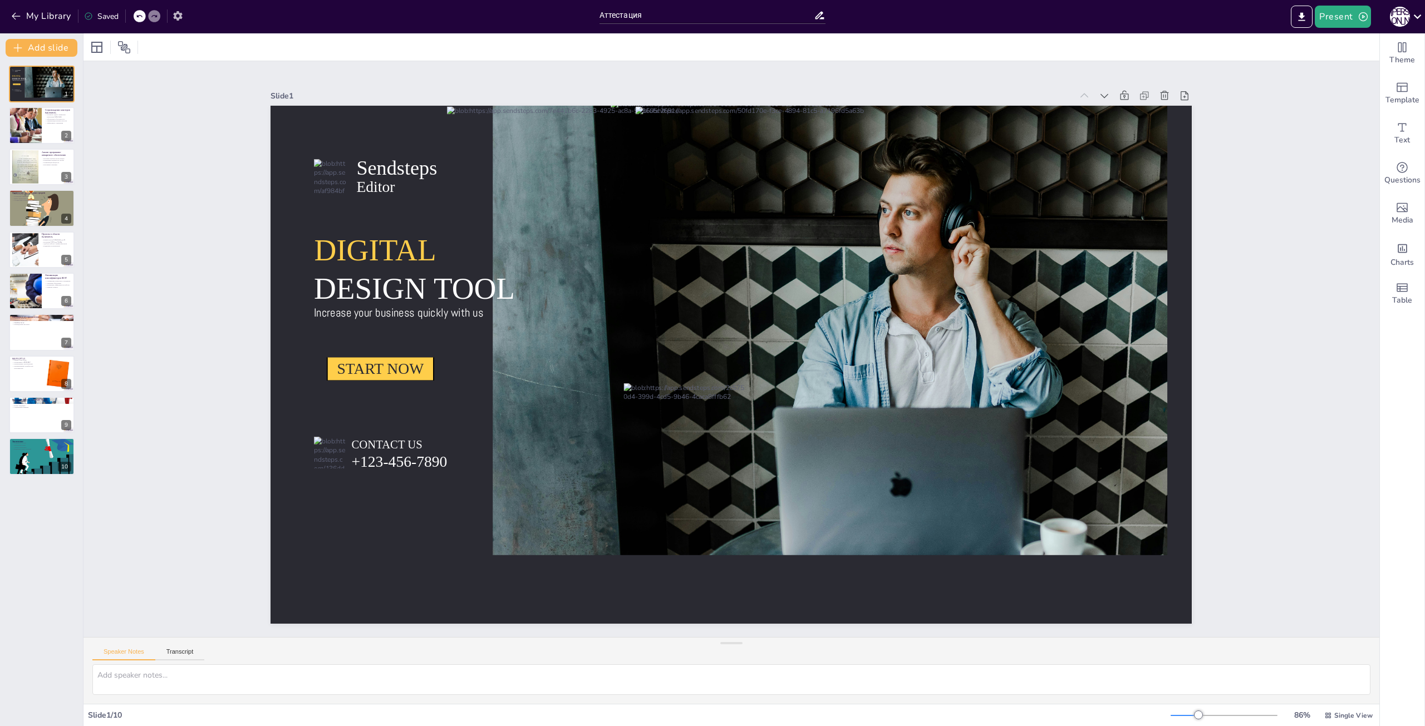 This screenshot has height=726, width=1425. I want to click on p: Повышение надежности систем, so click(56, 161).